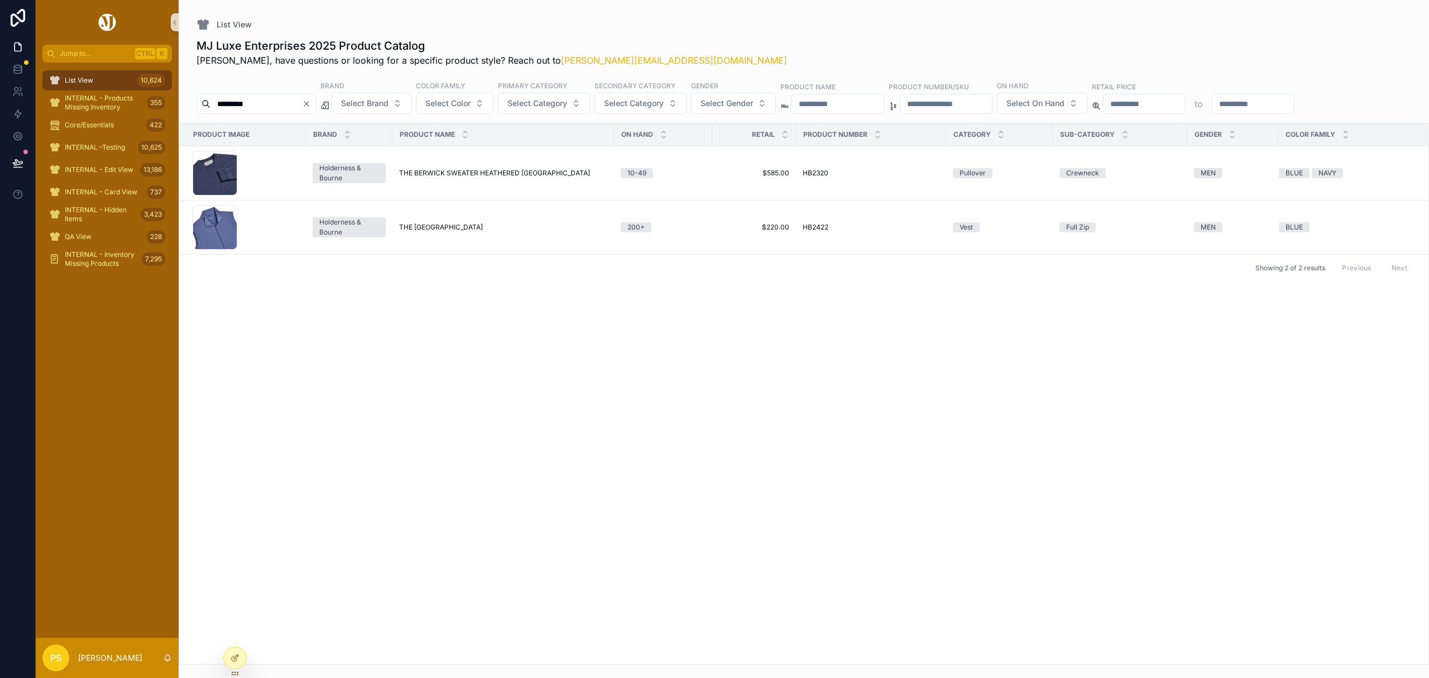 The image size is (1429, 678). What do you see at coordinates (637, 135) in the screenshot?
I see `span: On Hand` at bounding box center [637, 135].